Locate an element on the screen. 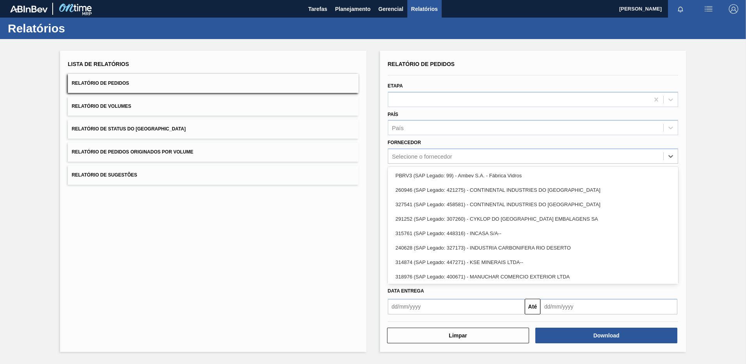 The height and width of the screenshot is (364, 746). span: Planejamento is located at coordinates (353, 9).